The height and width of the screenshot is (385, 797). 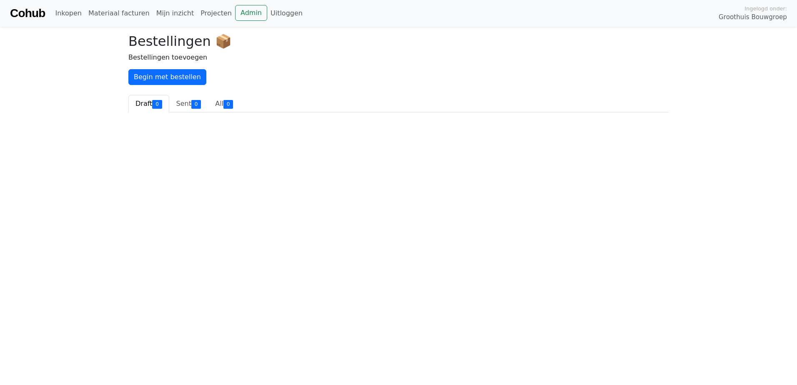 I want to click on p: Bestellingen toevoegen, so click(x=398, y=58).